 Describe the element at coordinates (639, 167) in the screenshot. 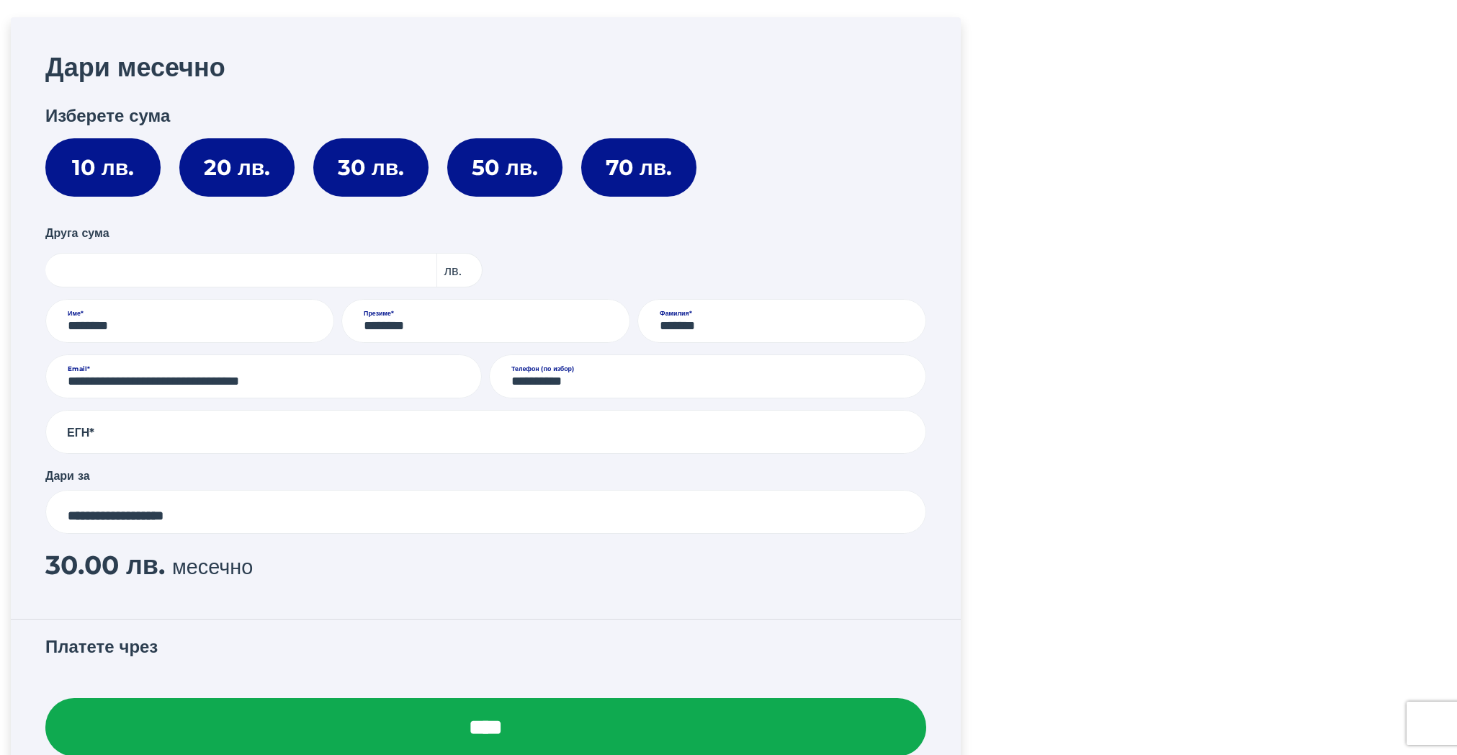

I see `label: 70 лв.` at that location.